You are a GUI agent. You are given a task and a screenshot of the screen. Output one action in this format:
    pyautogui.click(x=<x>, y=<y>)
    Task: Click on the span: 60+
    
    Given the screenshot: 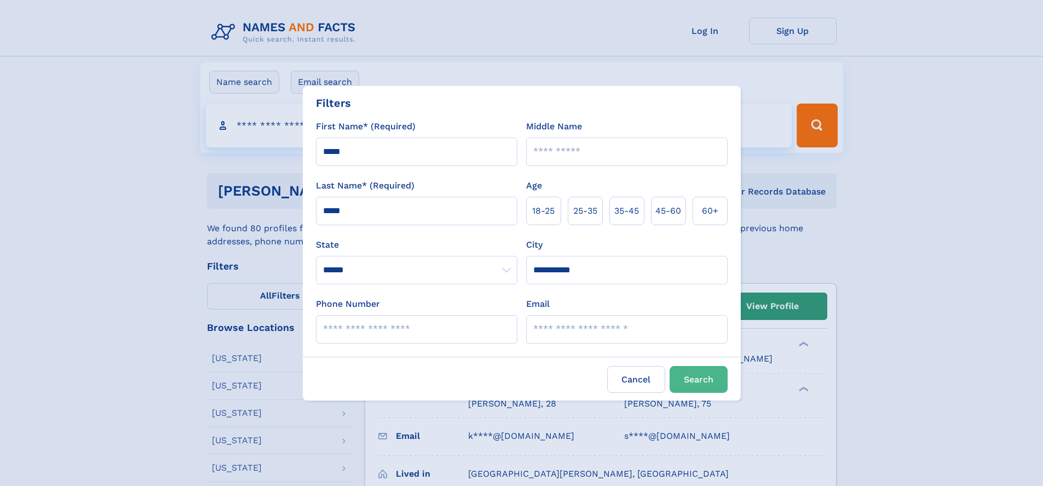 What is the action you would take?
    pyautogui.click(x=710, y=211)
    